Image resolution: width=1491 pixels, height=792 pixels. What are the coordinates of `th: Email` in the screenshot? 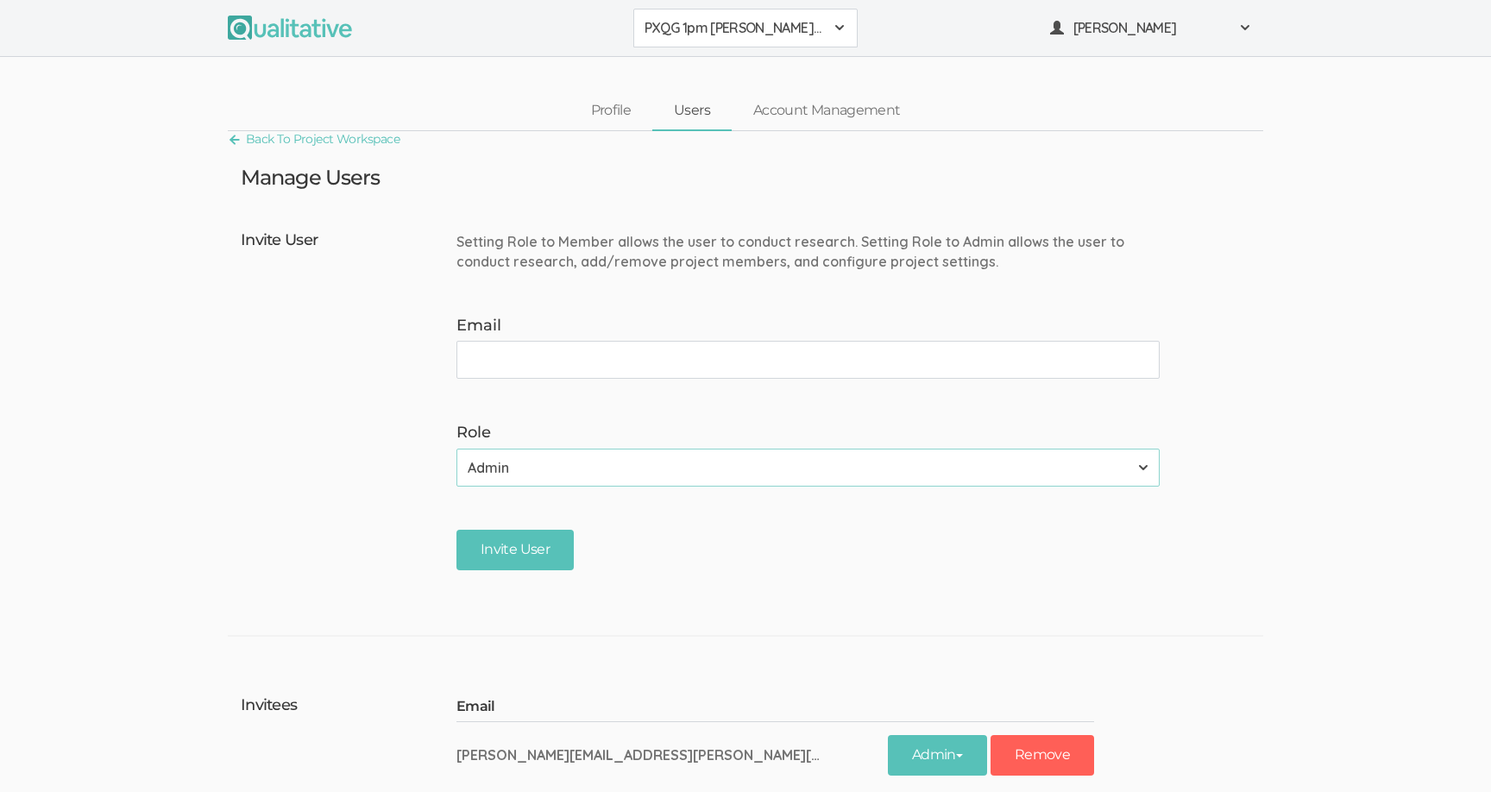 It's located at (672, 709).